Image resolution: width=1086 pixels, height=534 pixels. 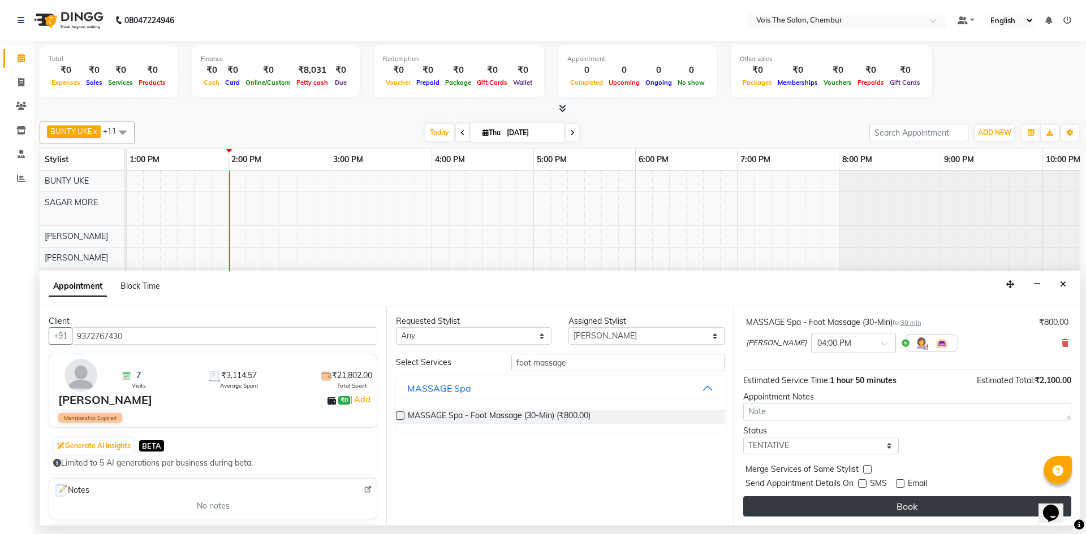 I want to click on div: Select Services, so click(x=444, y=362).